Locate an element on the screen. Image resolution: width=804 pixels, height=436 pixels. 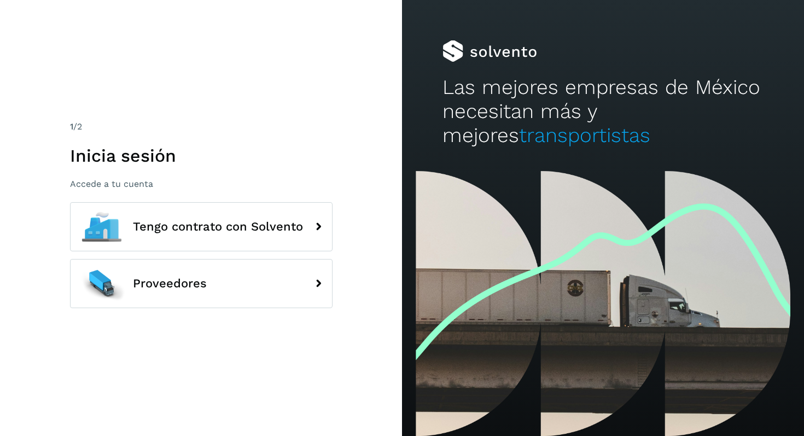
button: Tengo contrato con Solvento is located at coordinates (201, 227).